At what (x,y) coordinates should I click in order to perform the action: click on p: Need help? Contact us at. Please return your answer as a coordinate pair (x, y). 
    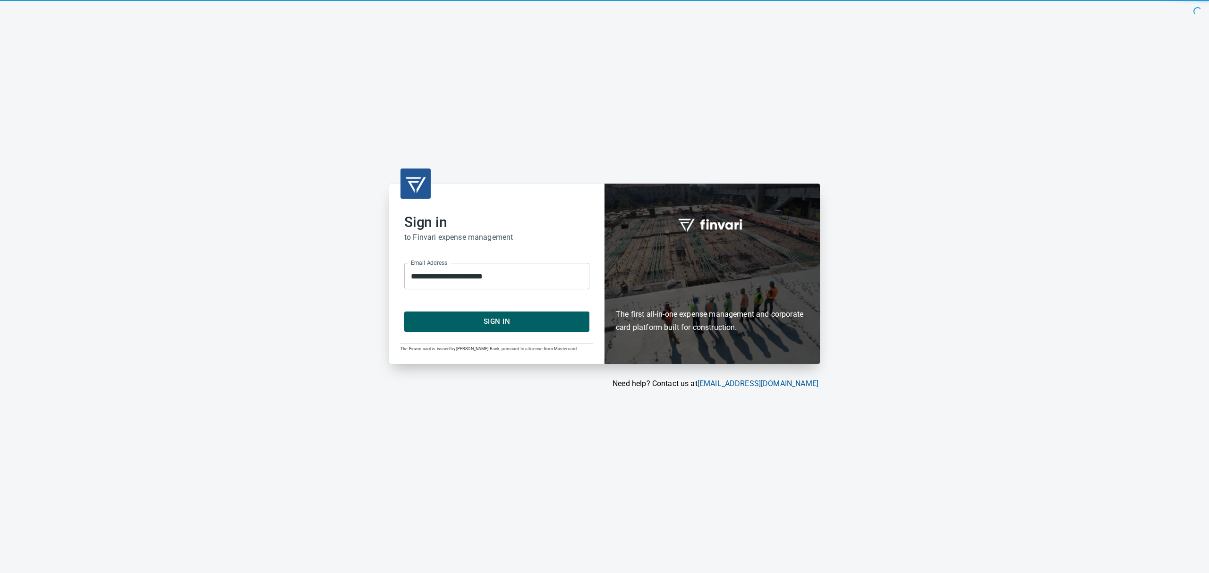
    Looking at the image, I should click on (604, 384).